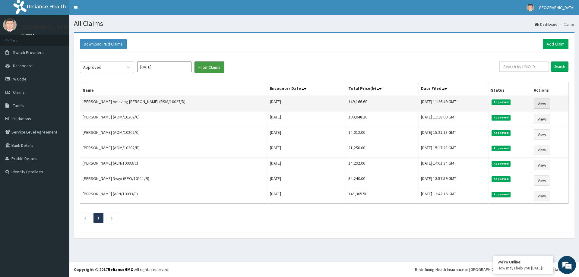 The width and height of the screenshot is (579, 277). Describe the element at coordinates (546, 24) in the screenshot. I see `a: Dashboard` at that location.